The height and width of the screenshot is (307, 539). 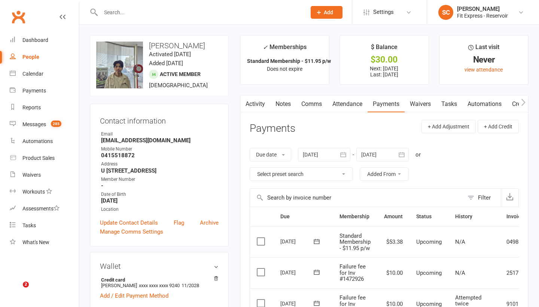 What do you see at coordinates (35, 40) in the screenshot?
I see `div: Dashboard` at bounding box center [35, 40].